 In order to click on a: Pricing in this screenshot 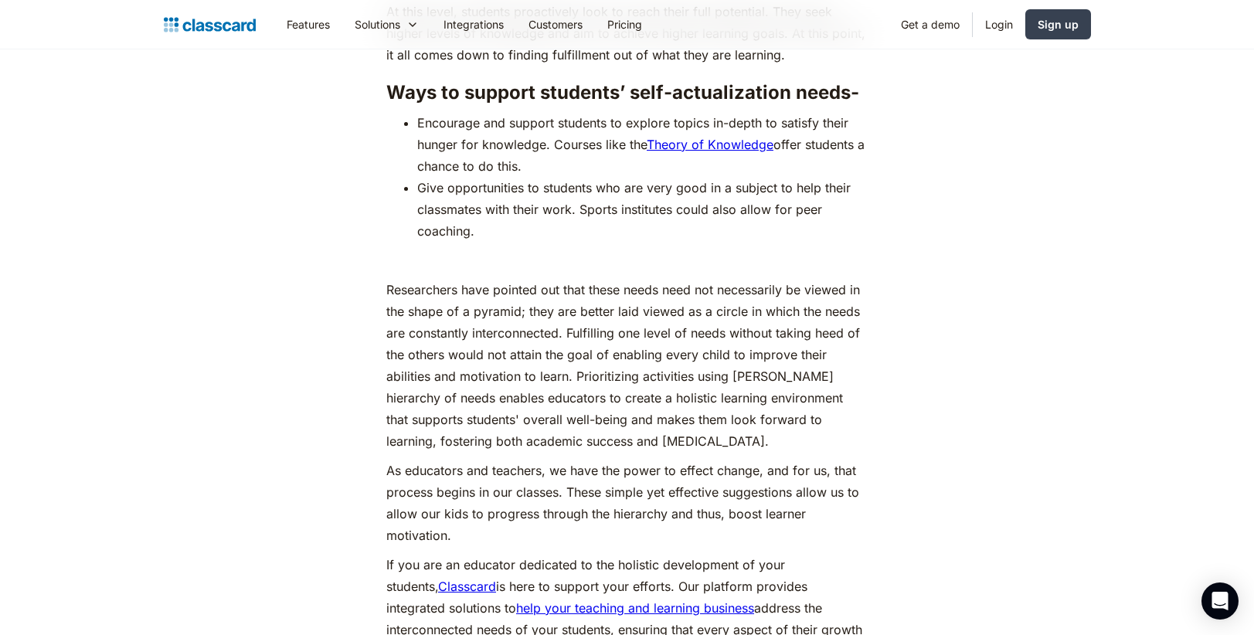, I will do `click(624, 24)`.